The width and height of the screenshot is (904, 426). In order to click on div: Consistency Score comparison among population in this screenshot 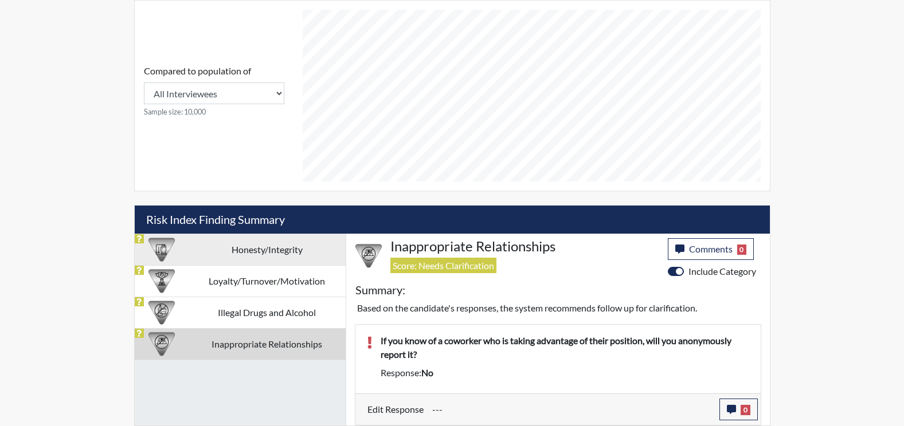, I will do `click(214, 91)`.